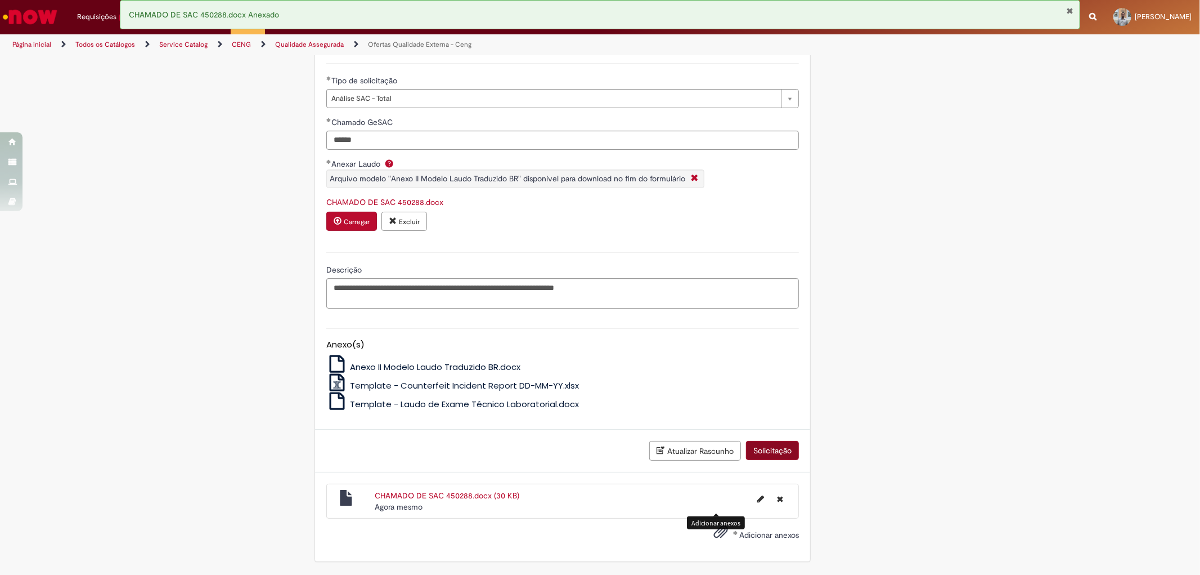 This screenshot has height=575, width=1200. What do you see at coordinates (357, 164) in the screenshot?
I see `span: Anexar Laudo` at bounding box center [357, 164].